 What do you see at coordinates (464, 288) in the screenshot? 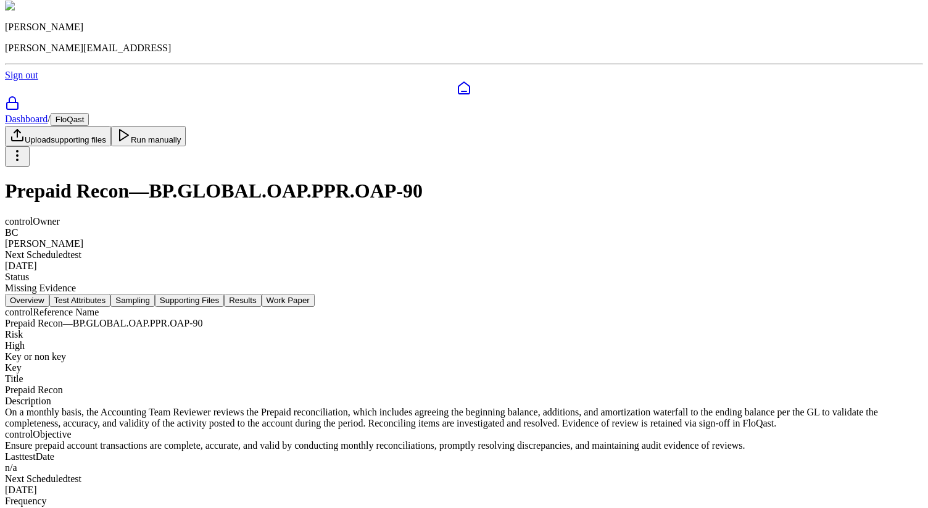
I see `div: Missing Evidence` at bounding box center [464, 288].